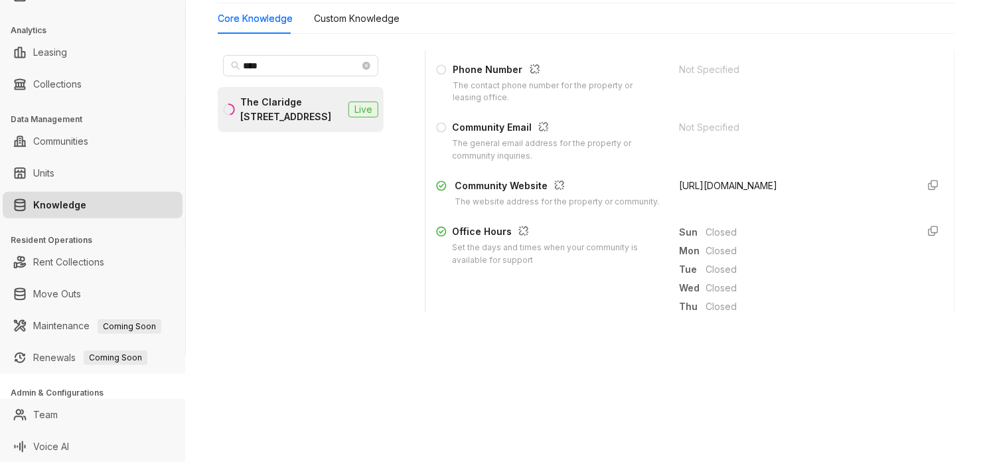 The height and width of the screenshot is (462, 987). I want to click on span: close-circle, so click(366, 66).